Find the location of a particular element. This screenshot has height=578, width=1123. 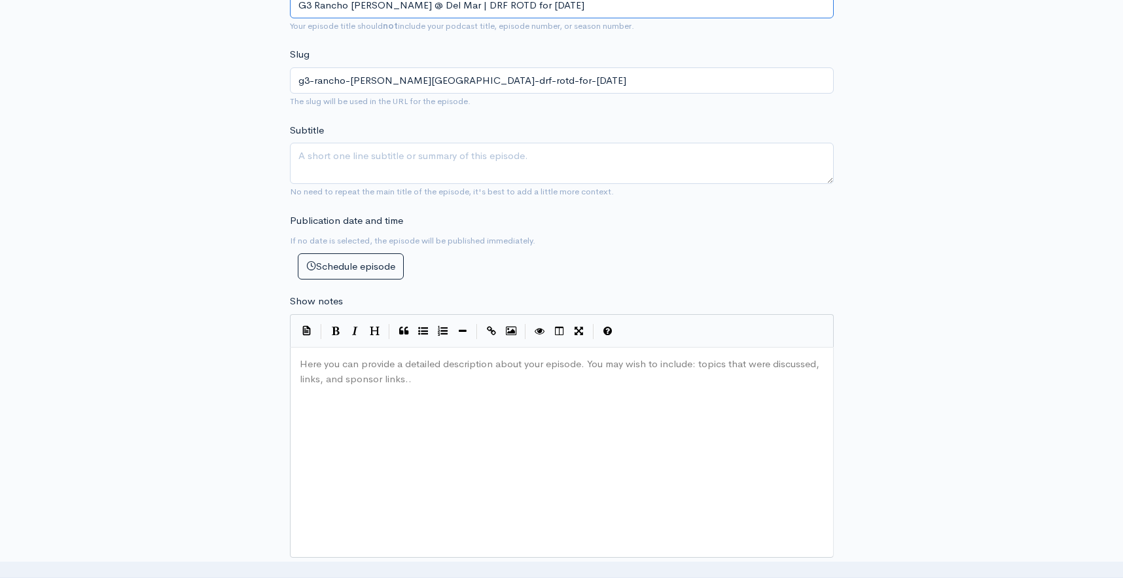

small: Your episode title should include your podcast title, episode number, or season number. is located at coordinates (462, 26).